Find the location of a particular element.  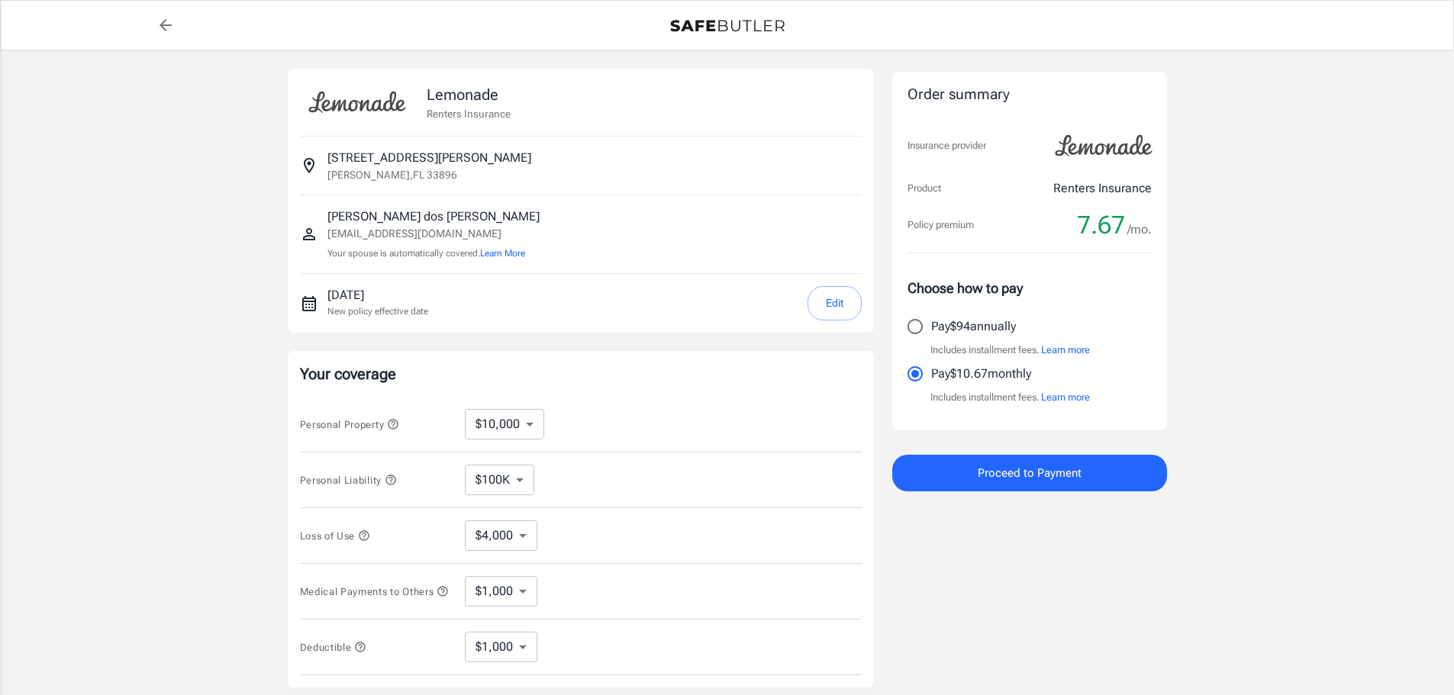

button: Medical Payments to Others is located at coordinates (375, 592).